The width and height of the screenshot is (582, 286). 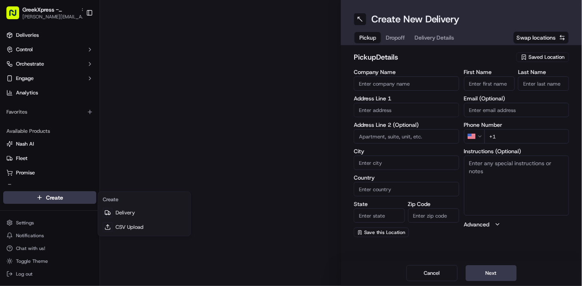 I want to click on div: Start new chat, so click(x=84, y=80).